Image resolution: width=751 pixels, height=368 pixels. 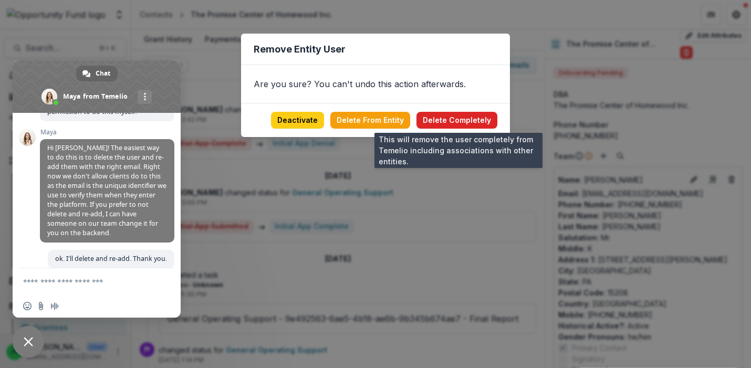 What do you see at coordinates (27, 306) in the screenshot?
I see `span: Insert an emoji` at bounding box center [27, 306].